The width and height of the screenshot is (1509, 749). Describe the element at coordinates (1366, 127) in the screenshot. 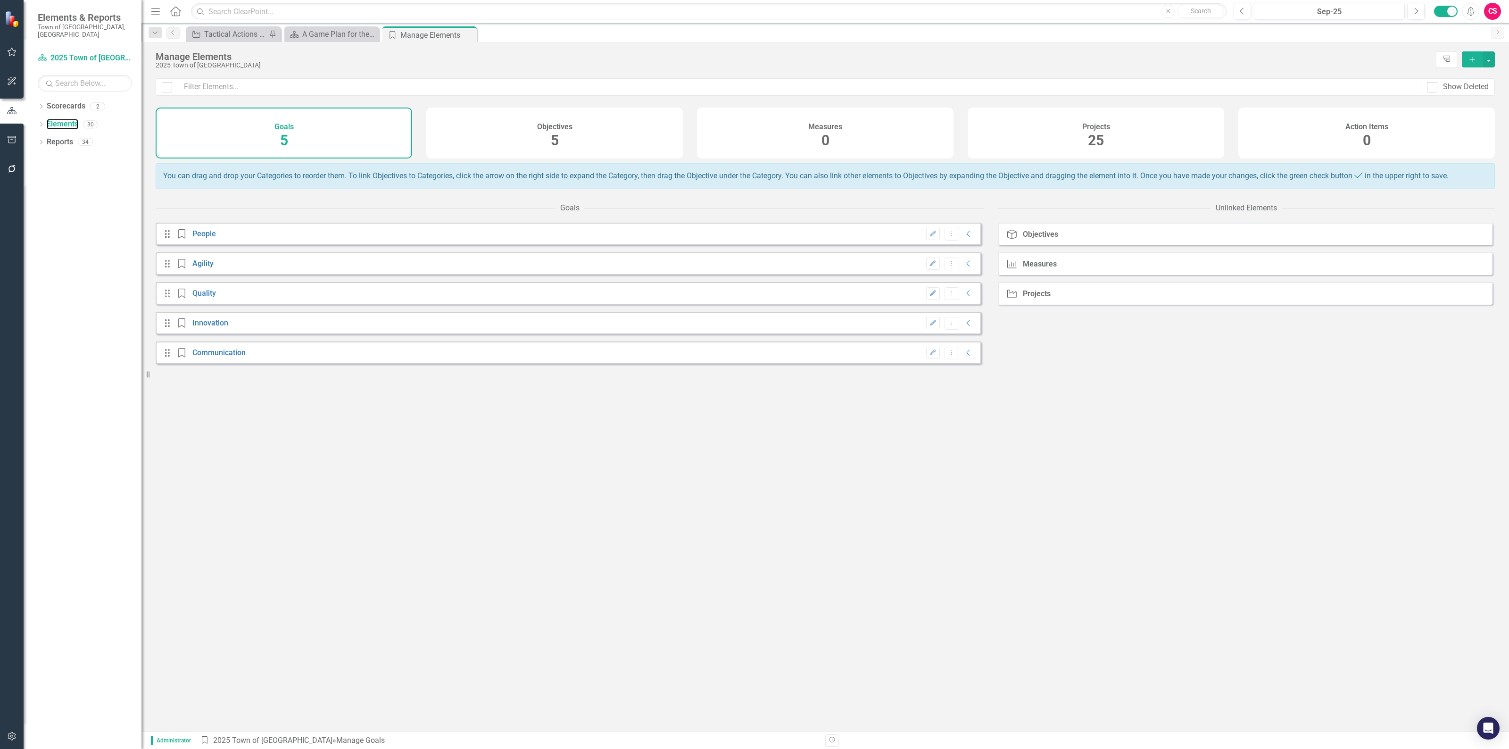

I see `h4: Action Items` at that location.